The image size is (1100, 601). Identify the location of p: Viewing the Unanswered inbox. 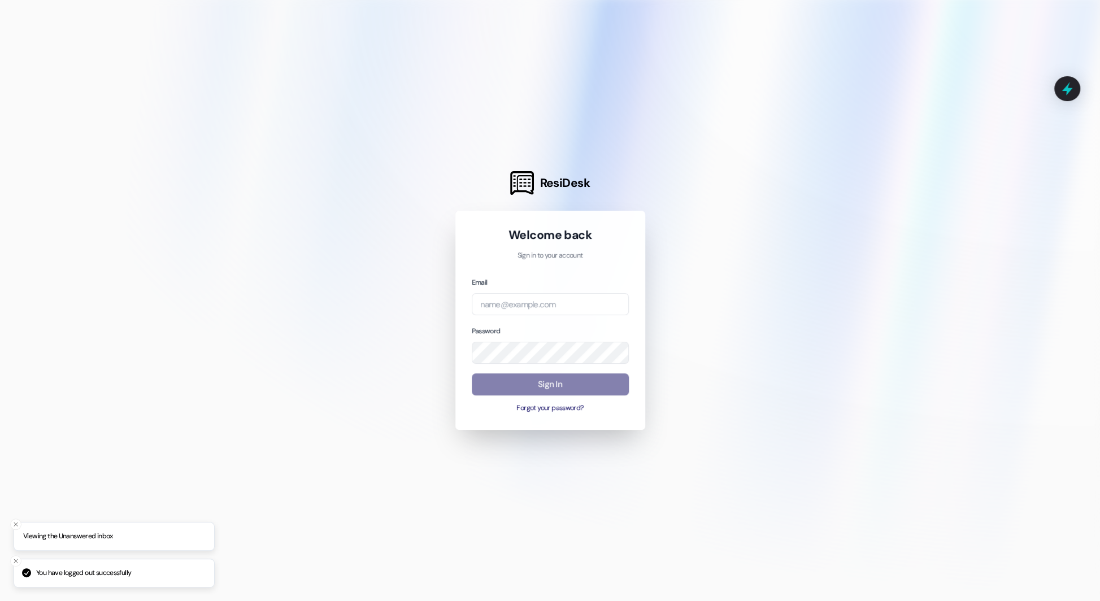
(68, 537).